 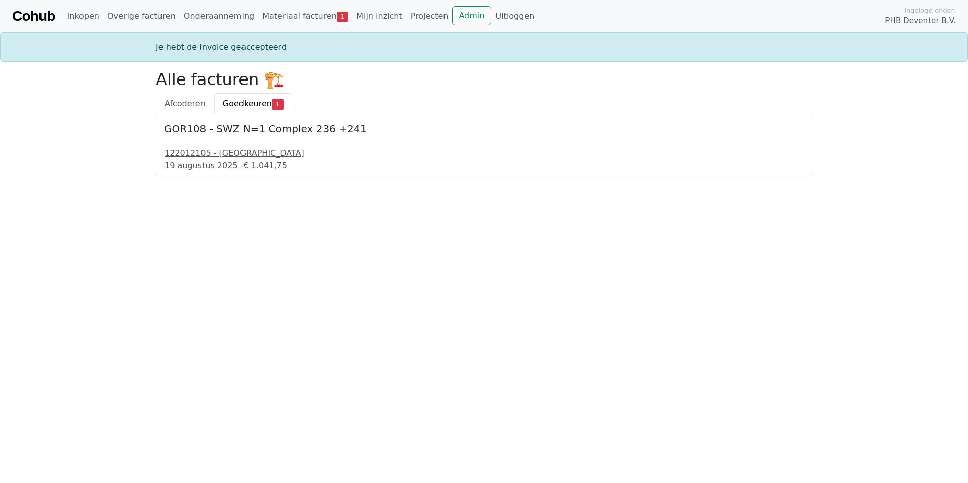 What do you see at coordinates (484, 166) in the screenshot?
I see `div: 19 augustus 2025 -` at bounding box center [484, 166].